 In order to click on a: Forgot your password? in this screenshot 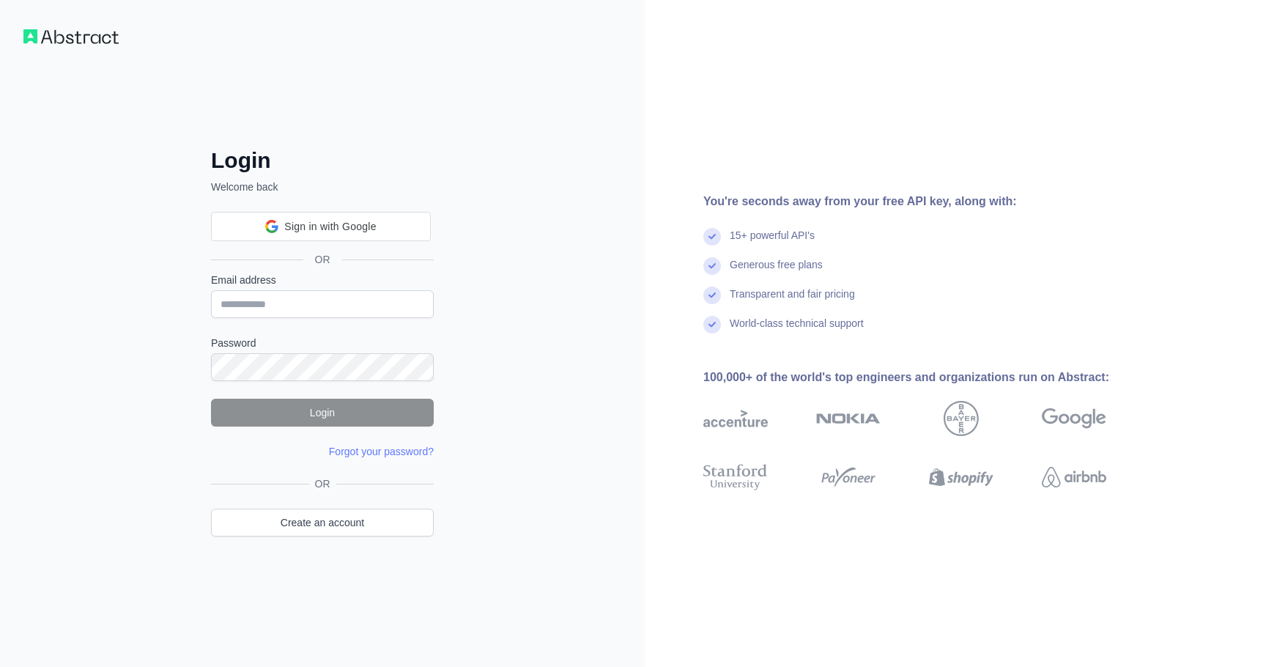, I will do `click(381, 451)`.